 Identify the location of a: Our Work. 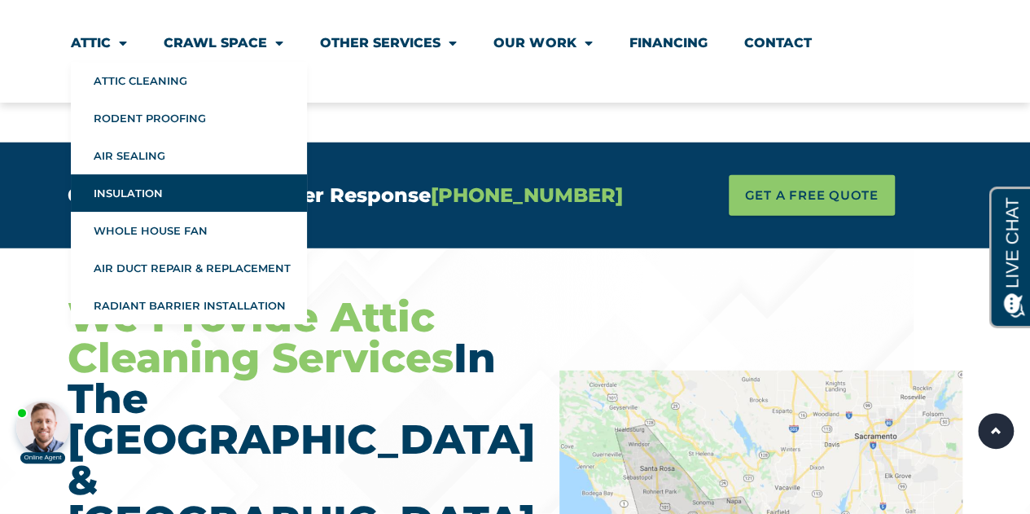
(542, 43).